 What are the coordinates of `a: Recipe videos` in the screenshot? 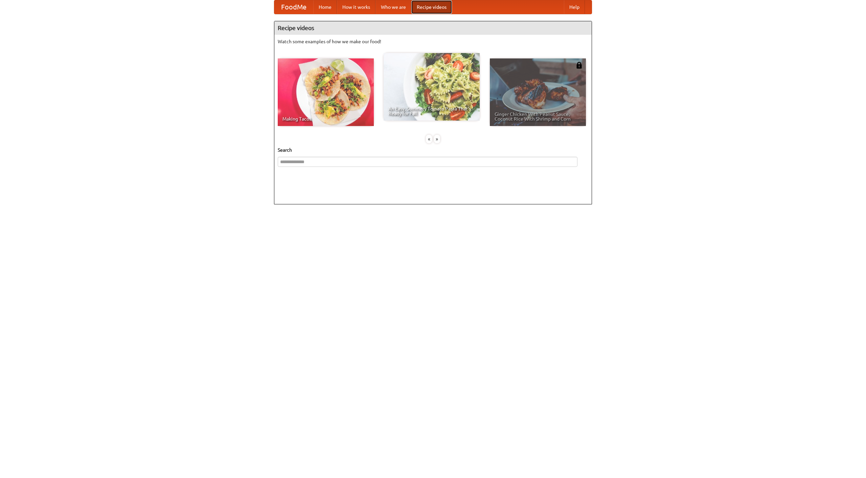 It's located at (431, 7).